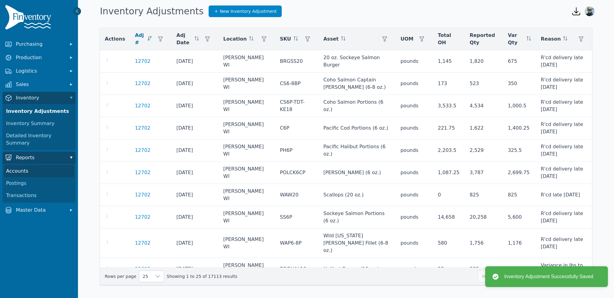 This screenshot has height=298, width=614. What do you see at coordinates (519, 106) in the screenshot?
I see `td: 1,000.5` at bounding box center [519, 106].